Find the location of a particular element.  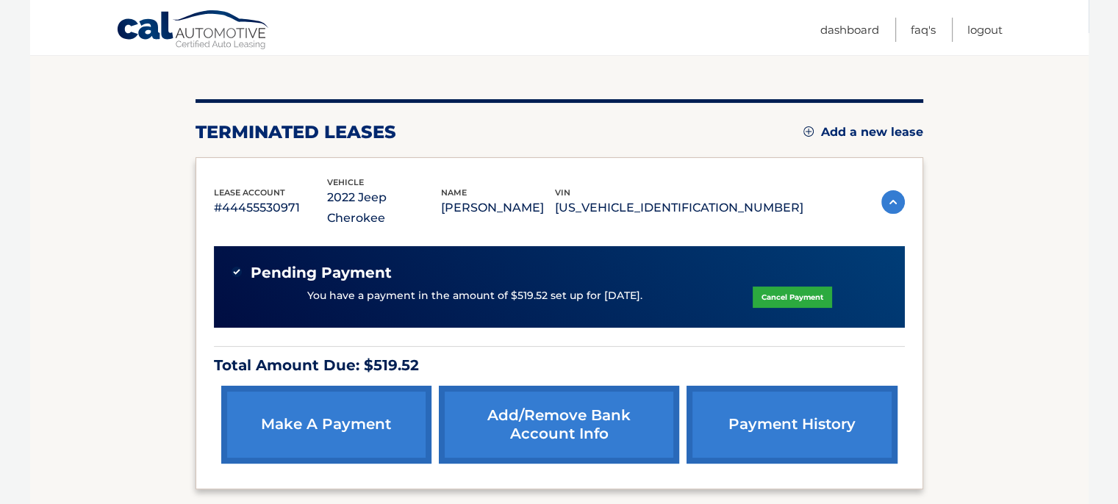

p: Total Amount Due: $519.52 is located at coordinates (559, 365).